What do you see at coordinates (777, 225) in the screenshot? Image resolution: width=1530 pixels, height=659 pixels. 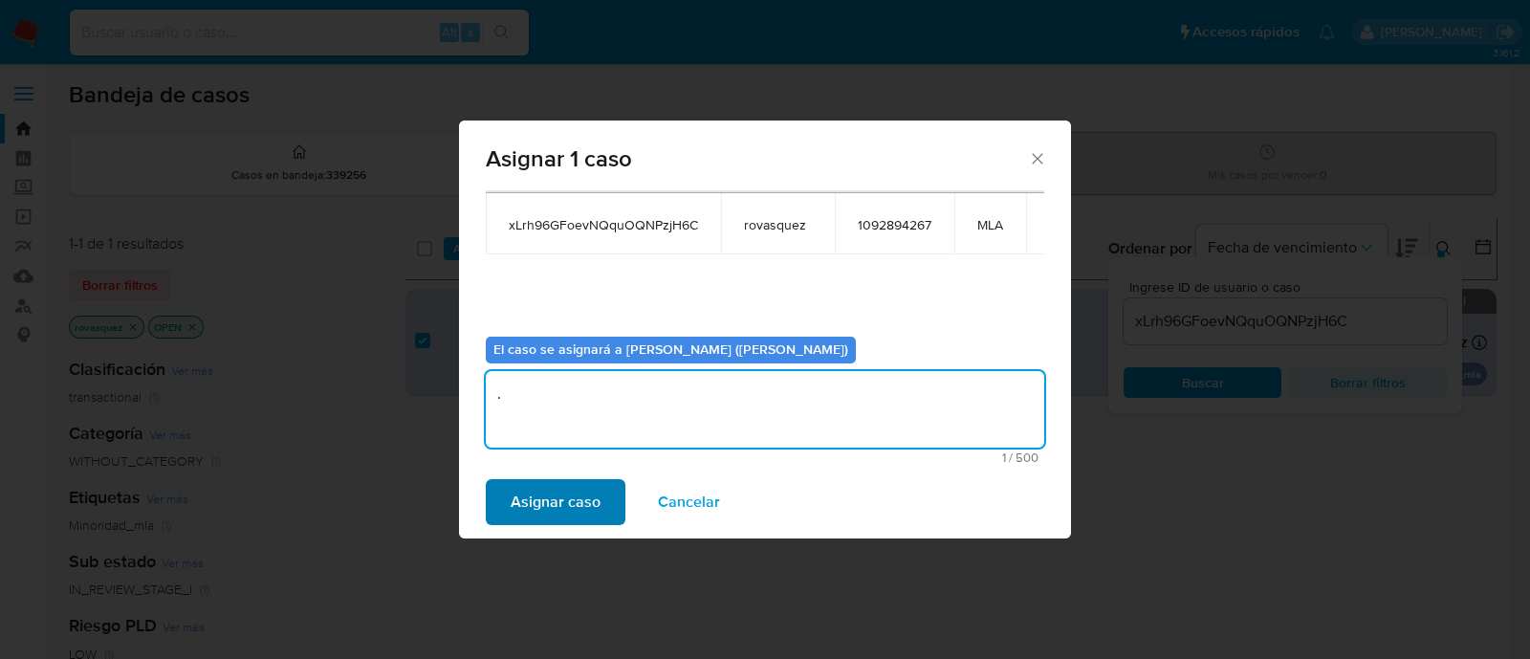 I see `span: rovasquez` at bounding box center [777, 225].